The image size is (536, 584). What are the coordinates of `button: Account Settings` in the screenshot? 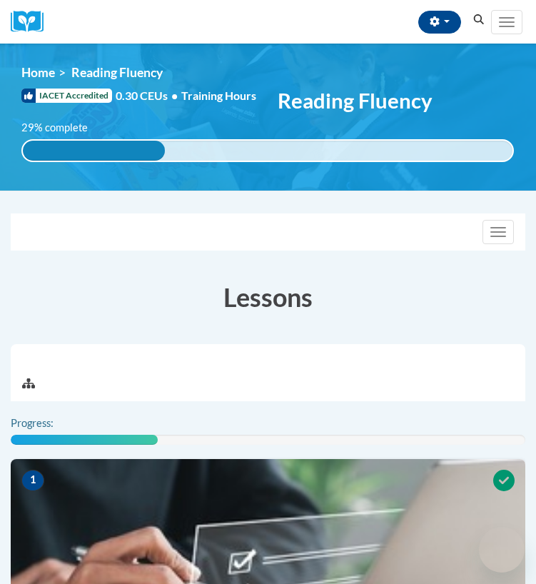 It's located at (440, 22).